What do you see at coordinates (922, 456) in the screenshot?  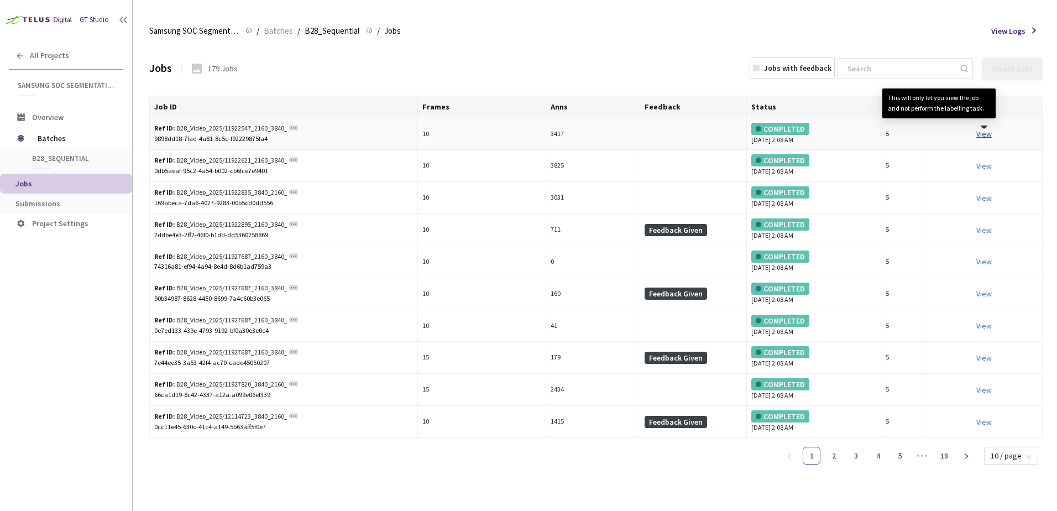 I see `li: Next 5 Pages` at bounding box center [922, 456].